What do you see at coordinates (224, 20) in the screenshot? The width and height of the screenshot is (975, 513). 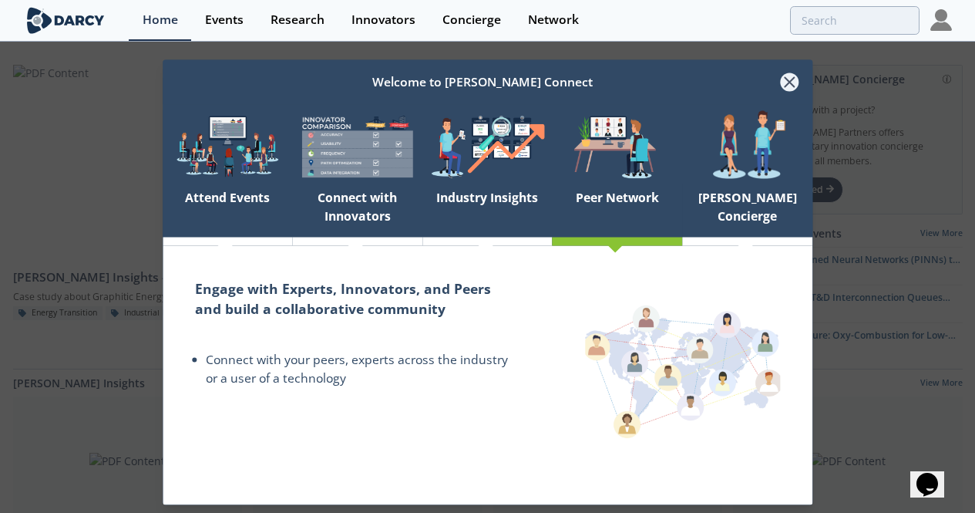 I see `div: Events` at bounding box center [224, 20].